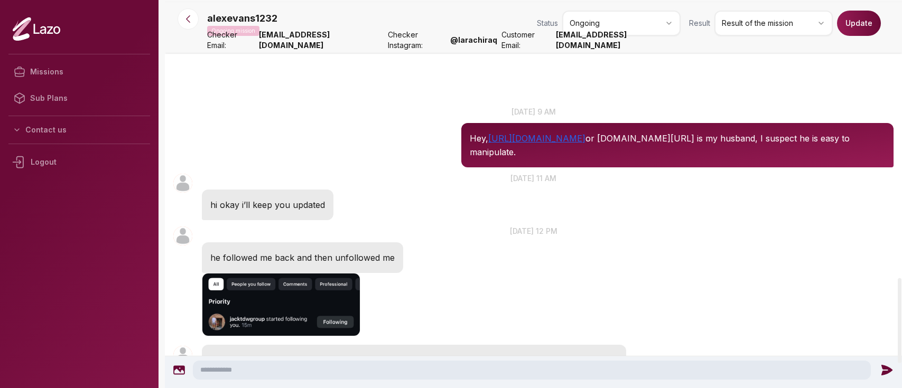 The height and width of the screenshot is (388, 902). I want to click on p: btw where is he based? so i could say that maybe i saw him somewhere just to start the conversation, so click(414, 360).